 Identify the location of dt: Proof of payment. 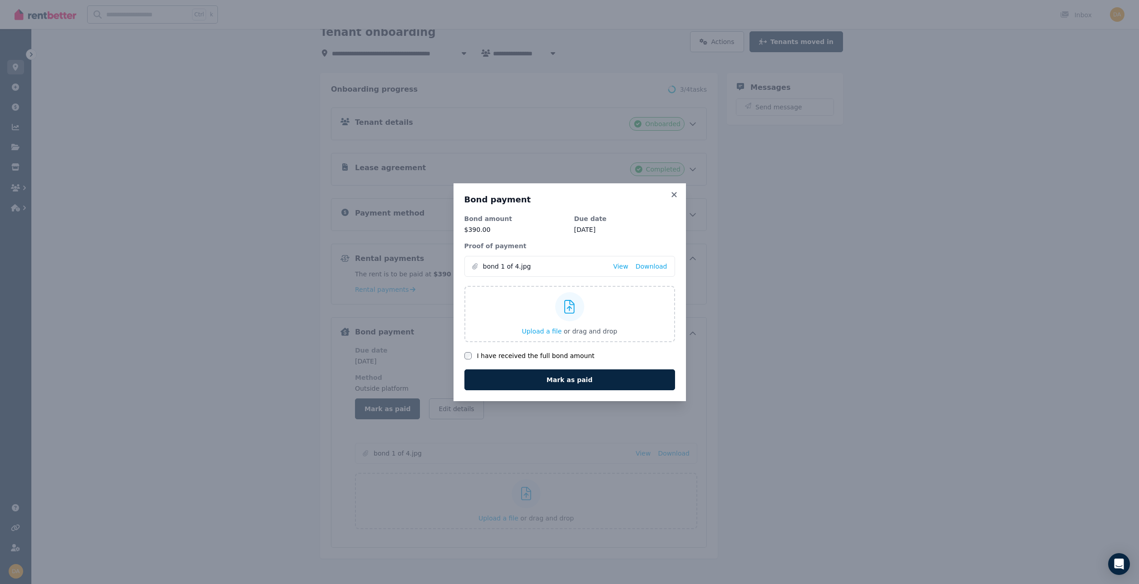
(570, 246).